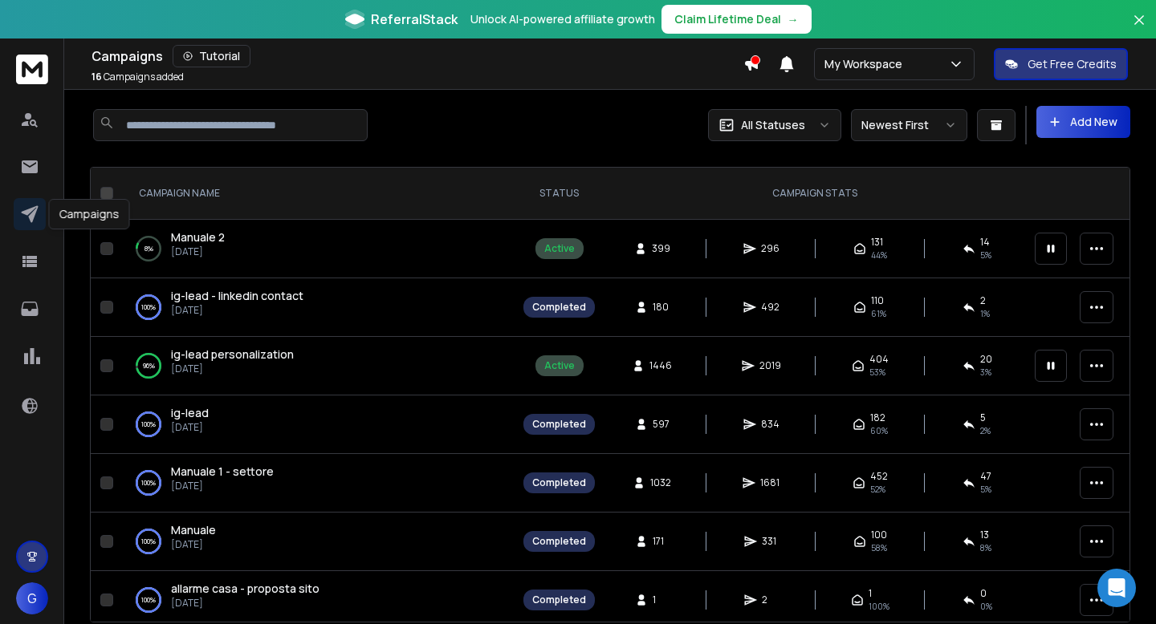 This screenshot has width=1156, height=624. What do you see at coordinates (32, 599) in the screenshot?
I see `span: G` at bounding box center [32, 599].